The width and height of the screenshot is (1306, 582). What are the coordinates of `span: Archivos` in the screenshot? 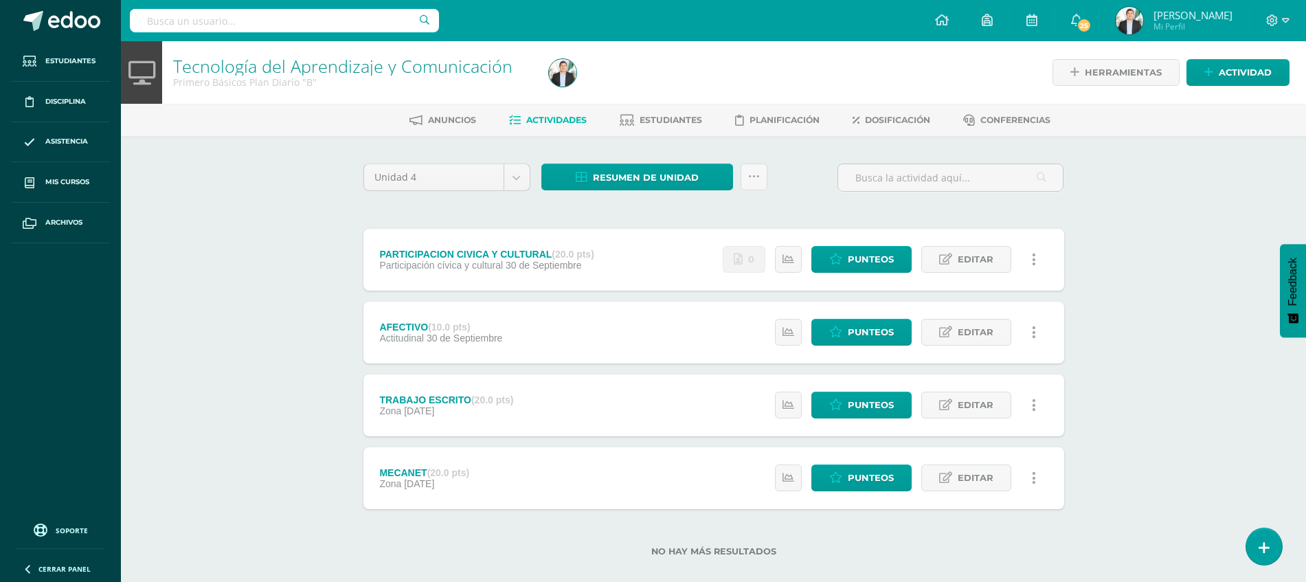 It's located at (64, 223).